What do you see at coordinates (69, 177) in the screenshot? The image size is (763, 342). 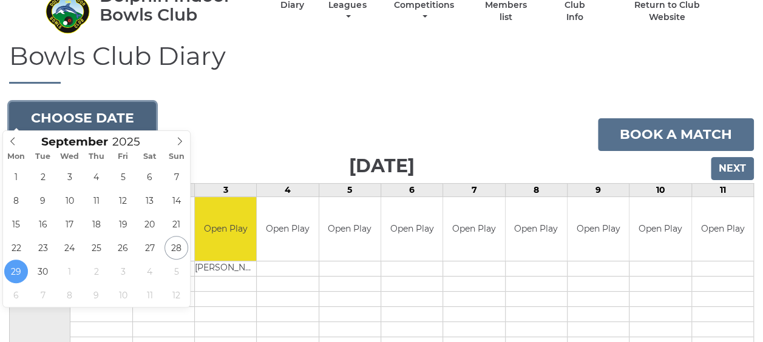 I see `span: September 3, 2025` at bounding box center [69, 177].